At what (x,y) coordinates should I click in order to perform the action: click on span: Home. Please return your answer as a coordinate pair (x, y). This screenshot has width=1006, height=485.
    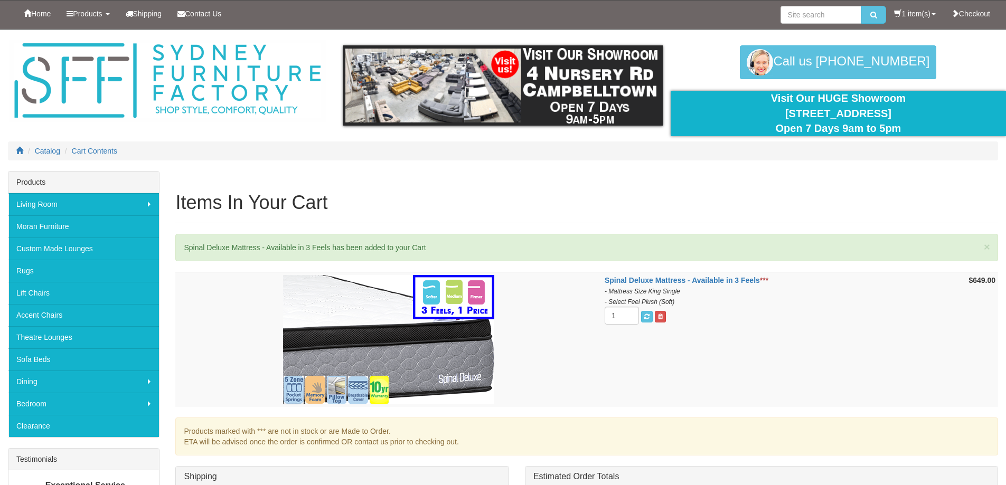
    Looking at the image, I should click on (41, 14).